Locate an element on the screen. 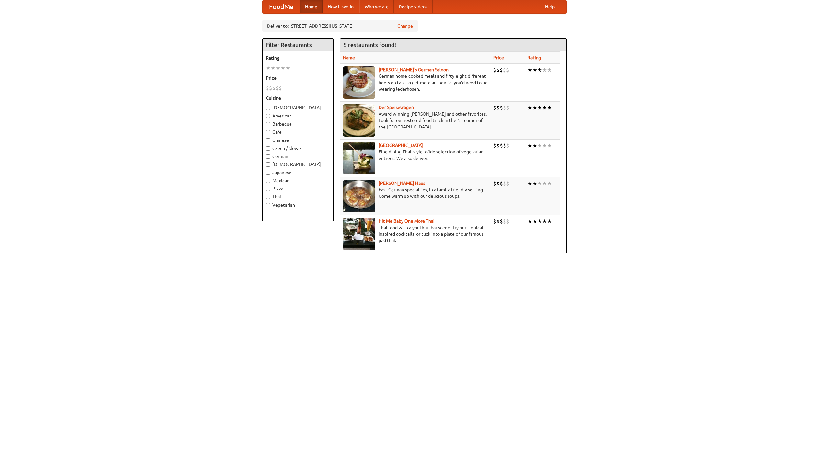  input: Vegetarian is located at coordinates (268, 205).